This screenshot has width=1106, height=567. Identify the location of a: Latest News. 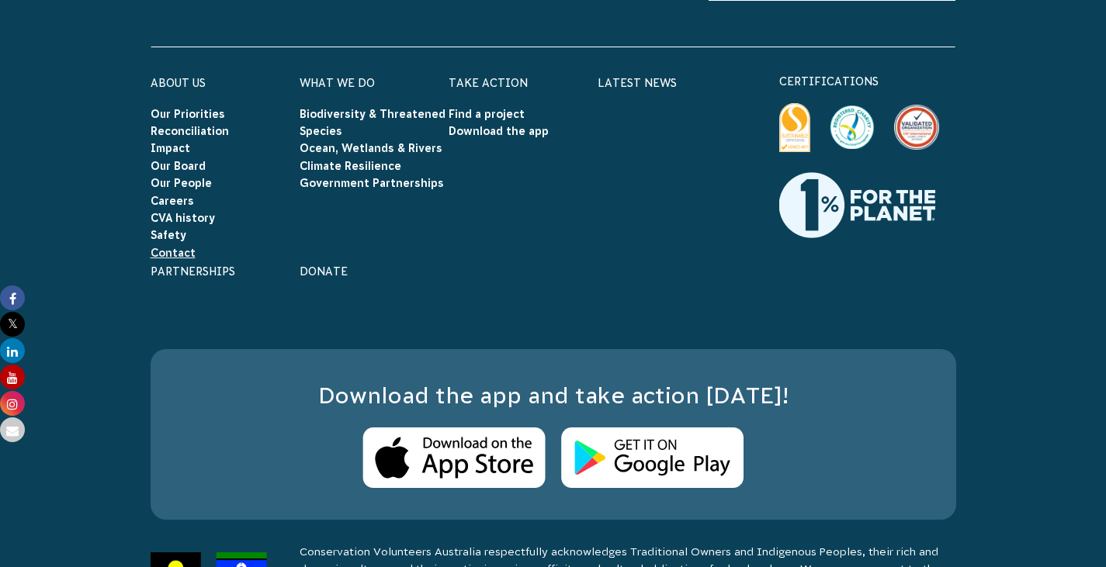
(637, 83).